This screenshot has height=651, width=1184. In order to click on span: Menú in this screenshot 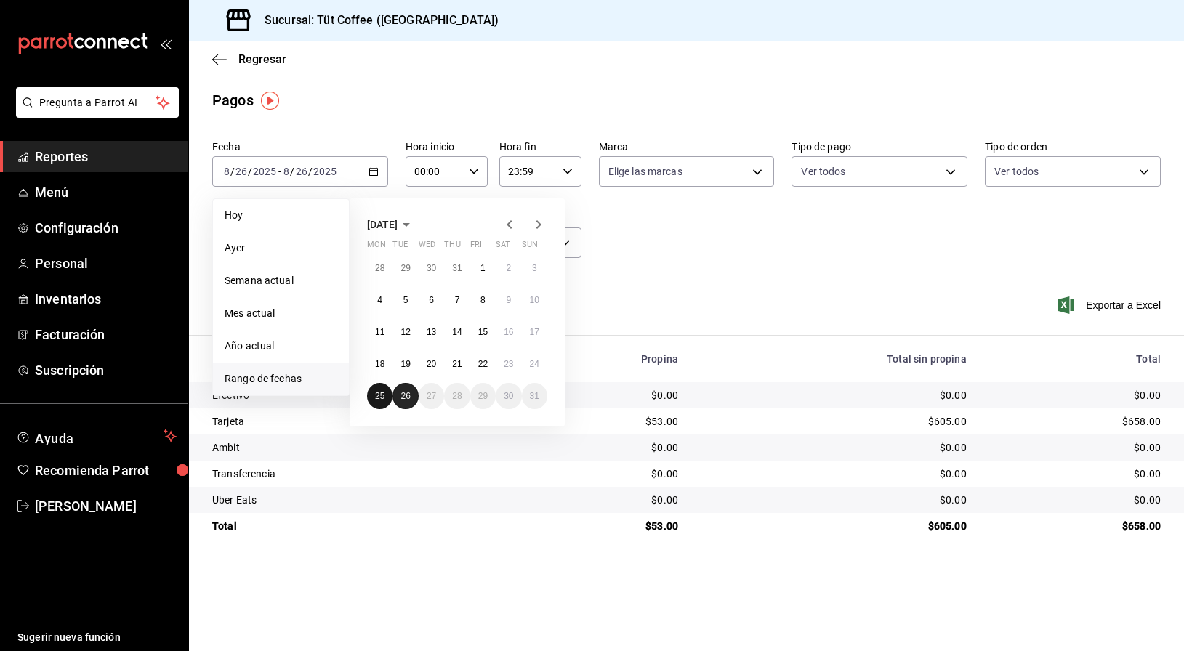, I will do `click(105, 192)`.